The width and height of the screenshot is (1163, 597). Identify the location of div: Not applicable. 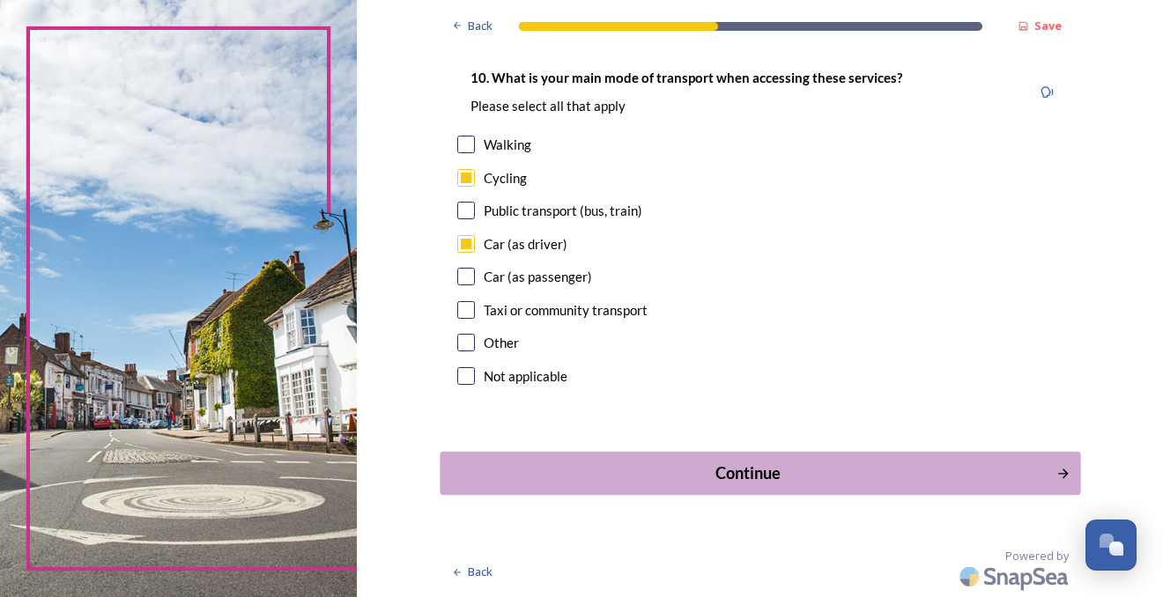
(525, 376).